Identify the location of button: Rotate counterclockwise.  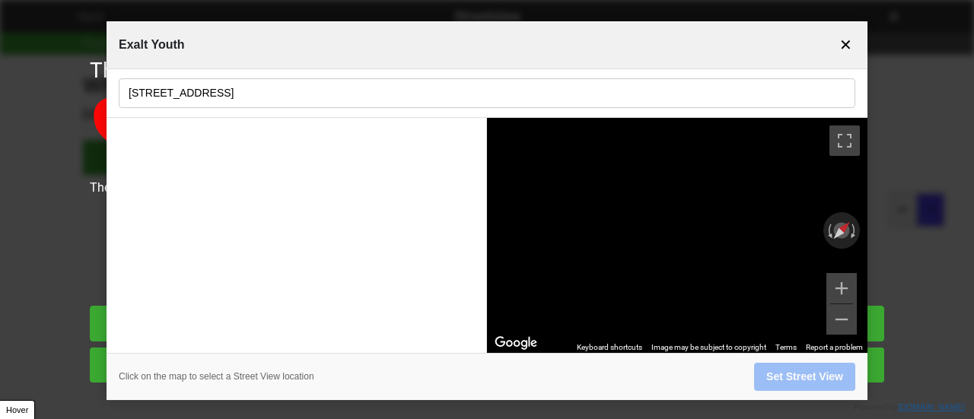
(828, 230).